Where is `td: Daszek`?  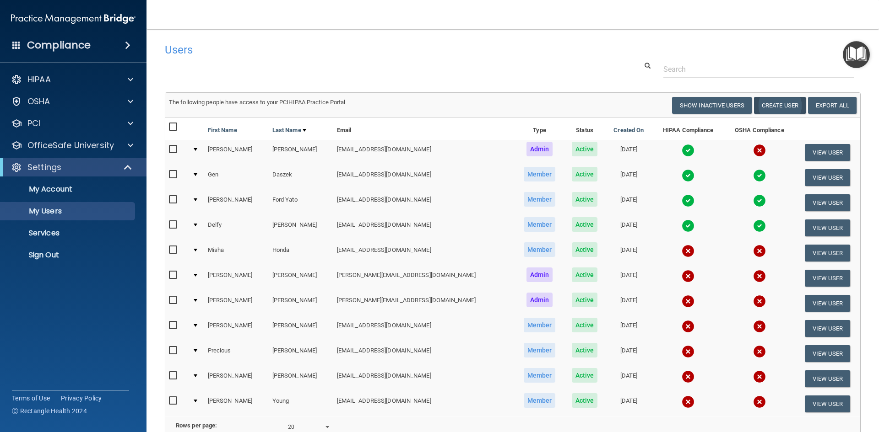
td: Daszek is located at coordinates (301, 178).